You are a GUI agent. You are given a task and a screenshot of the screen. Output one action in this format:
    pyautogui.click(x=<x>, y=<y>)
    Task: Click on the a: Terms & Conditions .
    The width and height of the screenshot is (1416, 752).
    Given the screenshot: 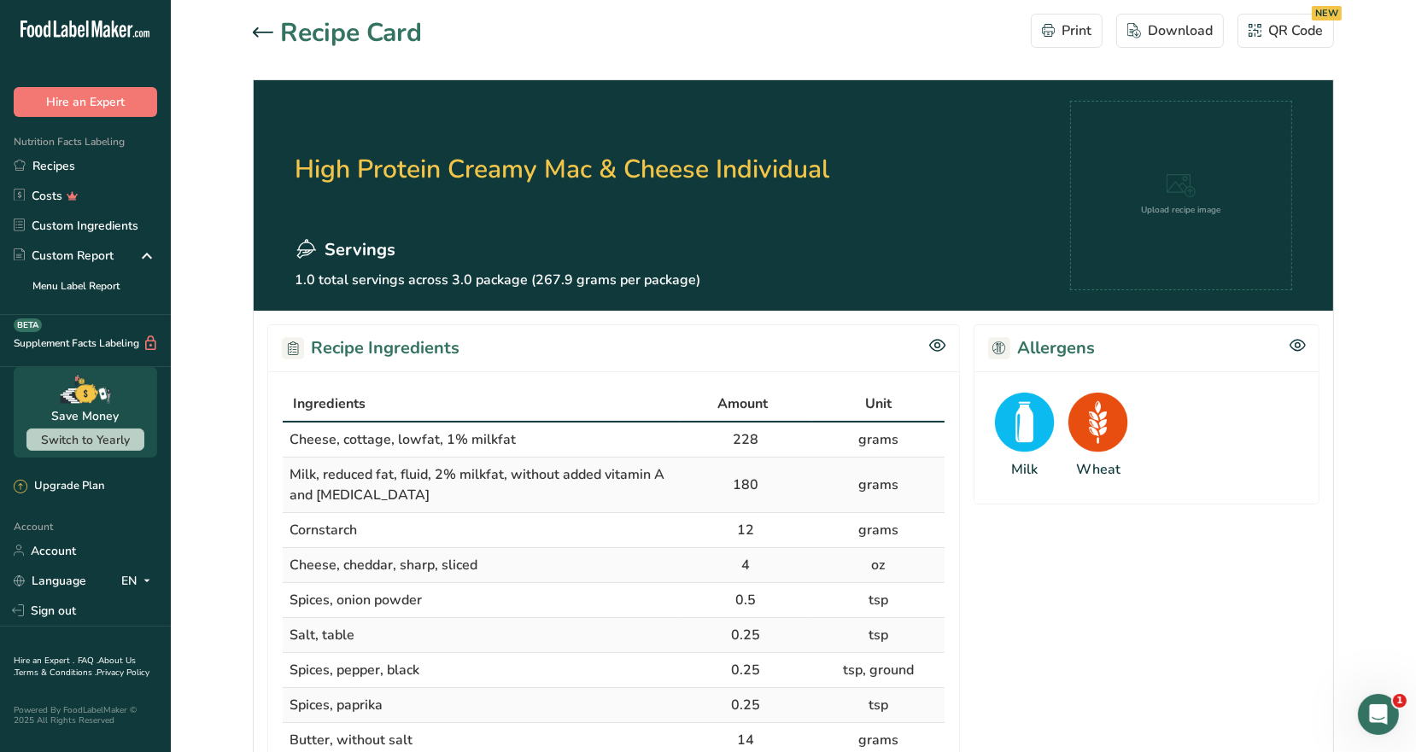 What is the action you would take?
    pyautogui.click(x=56, y=673)
    